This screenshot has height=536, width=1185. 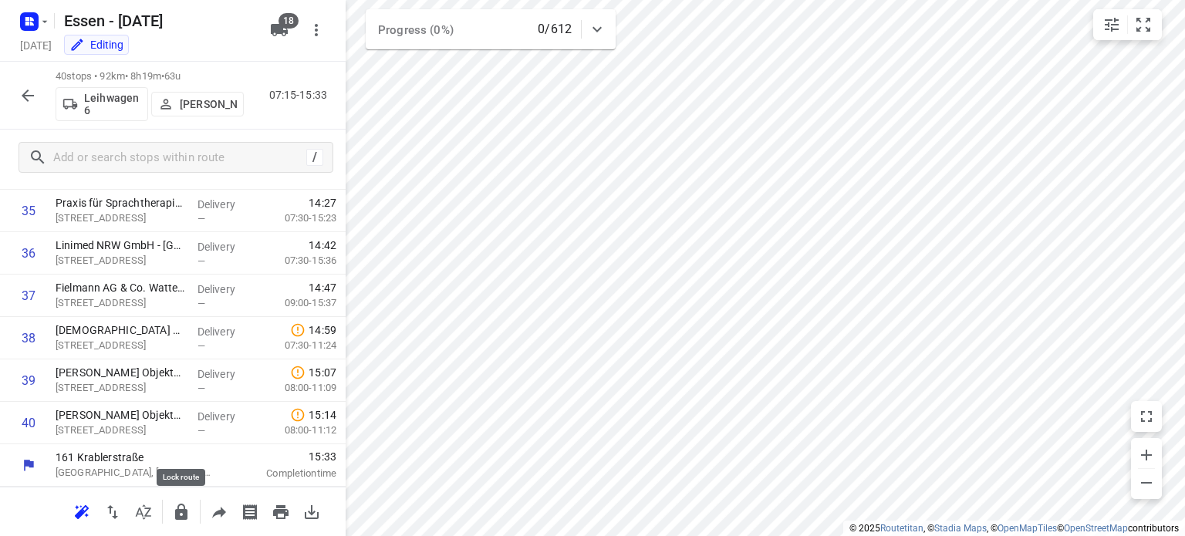 I want to click on p: 08:00-11:12, so click(x=298, y=430).